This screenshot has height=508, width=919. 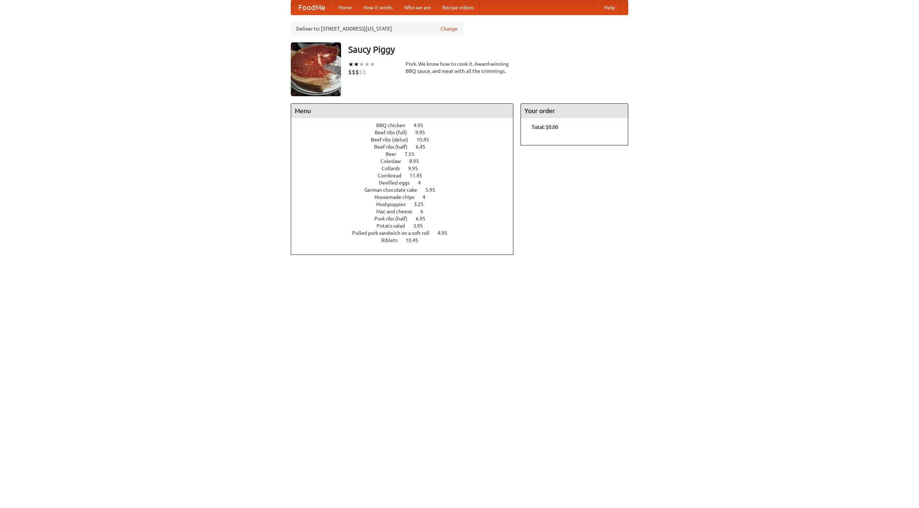 I want to click on a: Devilled eggs 4, so click(x=406, y=183).